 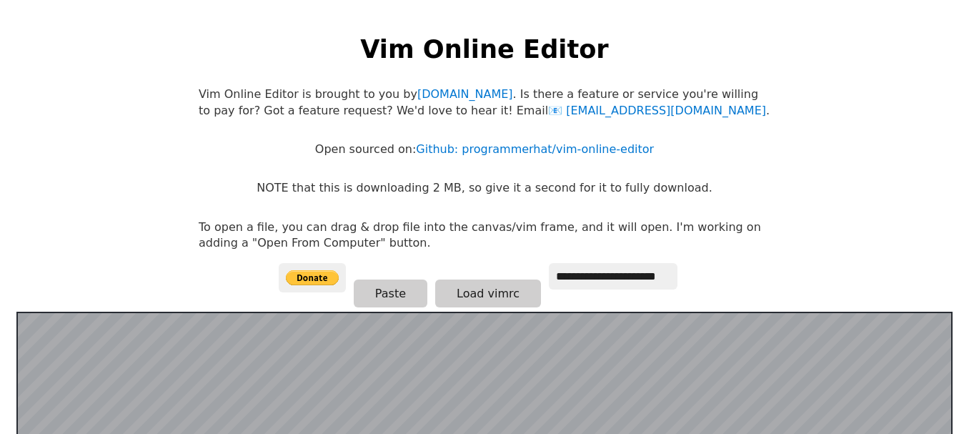 I want to click on p: Vim Online Editor is brought to you by . Is there a feature or service you're willing to pay for?..., so click(x=484, y=102).